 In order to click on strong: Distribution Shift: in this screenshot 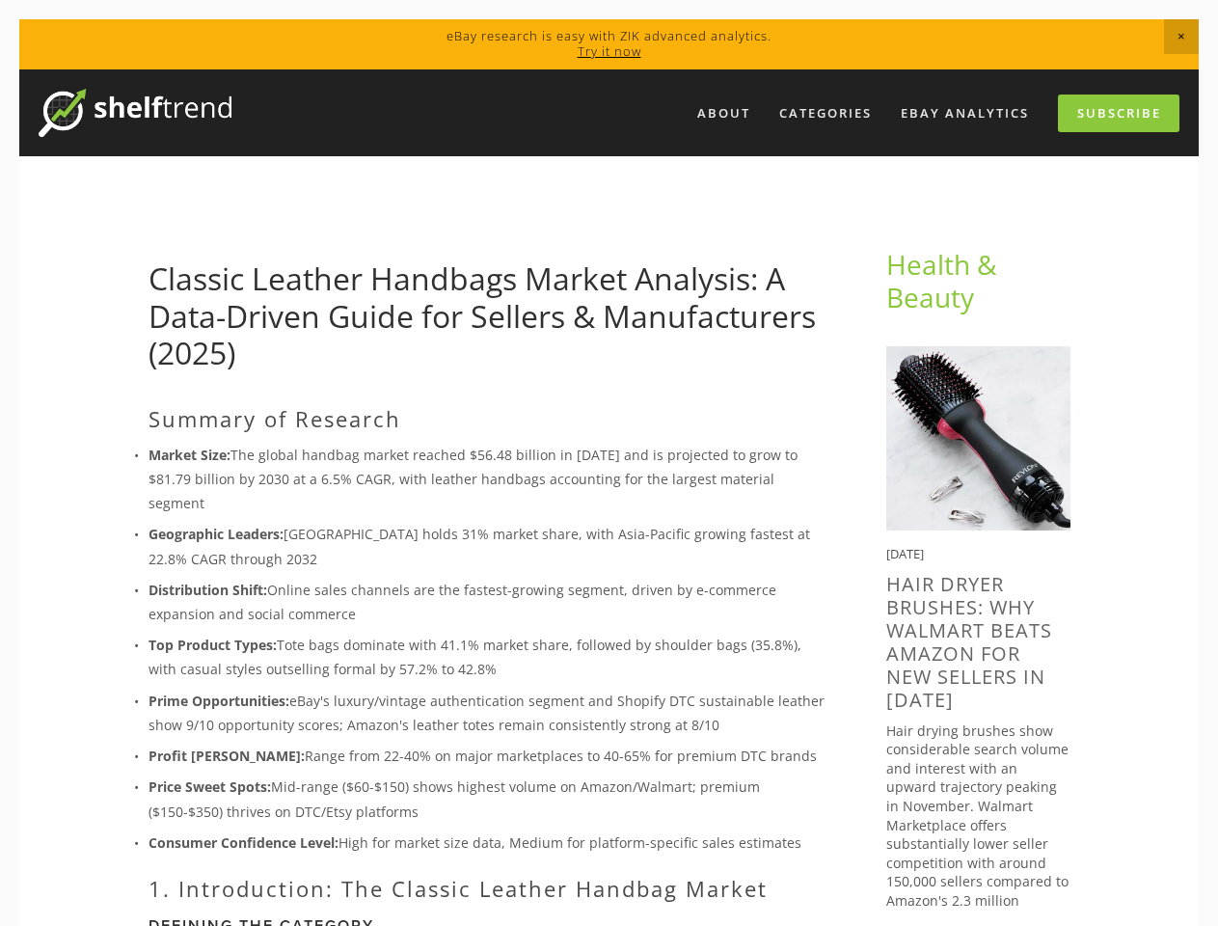, I will do `click(207, 589)`.